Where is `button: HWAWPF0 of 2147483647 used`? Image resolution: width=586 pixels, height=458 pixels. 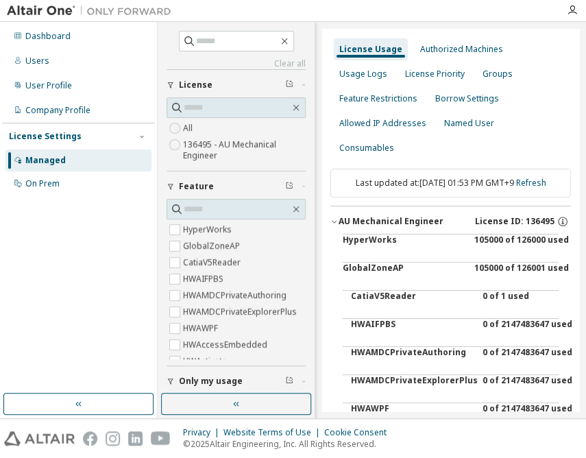
button: HWAWPF0 of 2147483647 used is located at coordinates (454, 419).